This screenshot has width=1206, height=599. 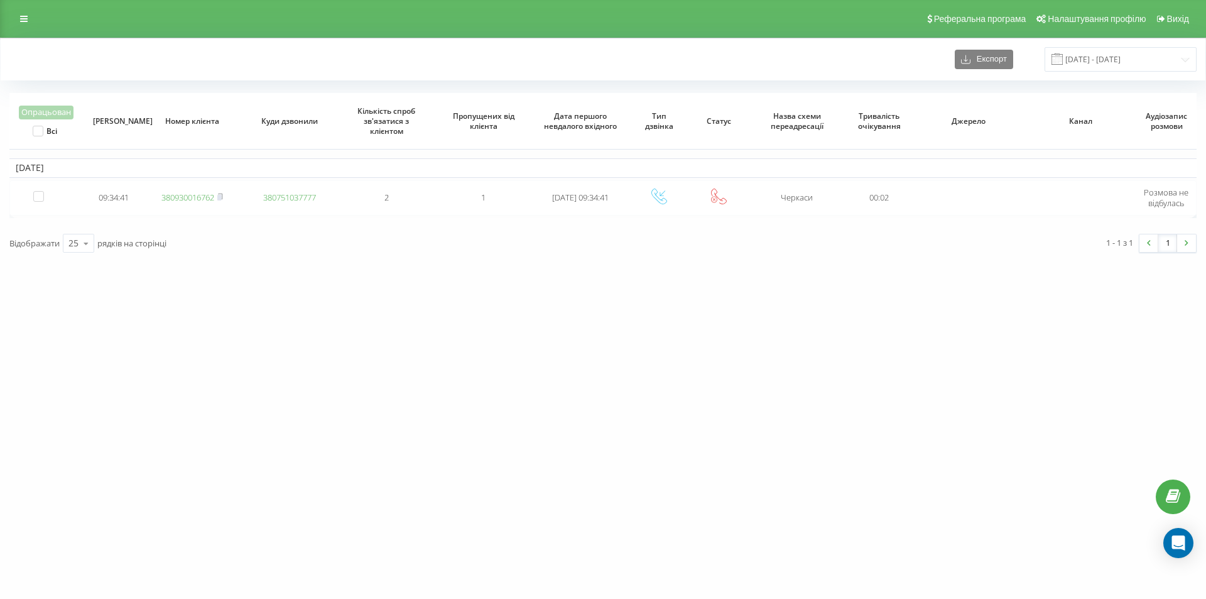 I want to click on a: 380751037777, so click(x=290, y=197).